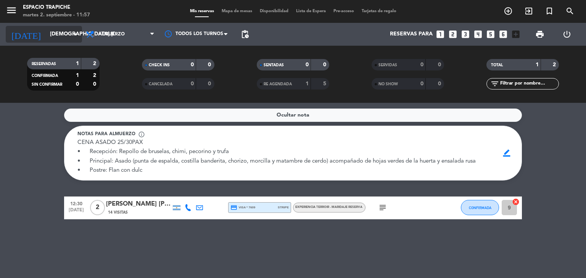  Describe the element at coordinates (106, 135) in the screenshot. I see `span: Notas para almuerzo` at that location.